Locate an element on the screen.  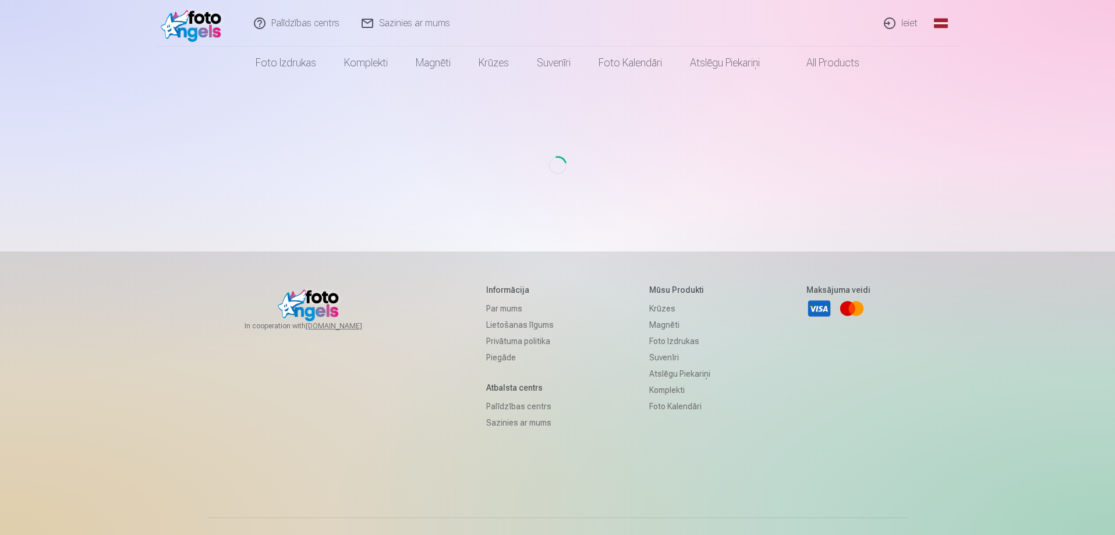
a: Lietošanas līgums is located at coordinates (520, 325).